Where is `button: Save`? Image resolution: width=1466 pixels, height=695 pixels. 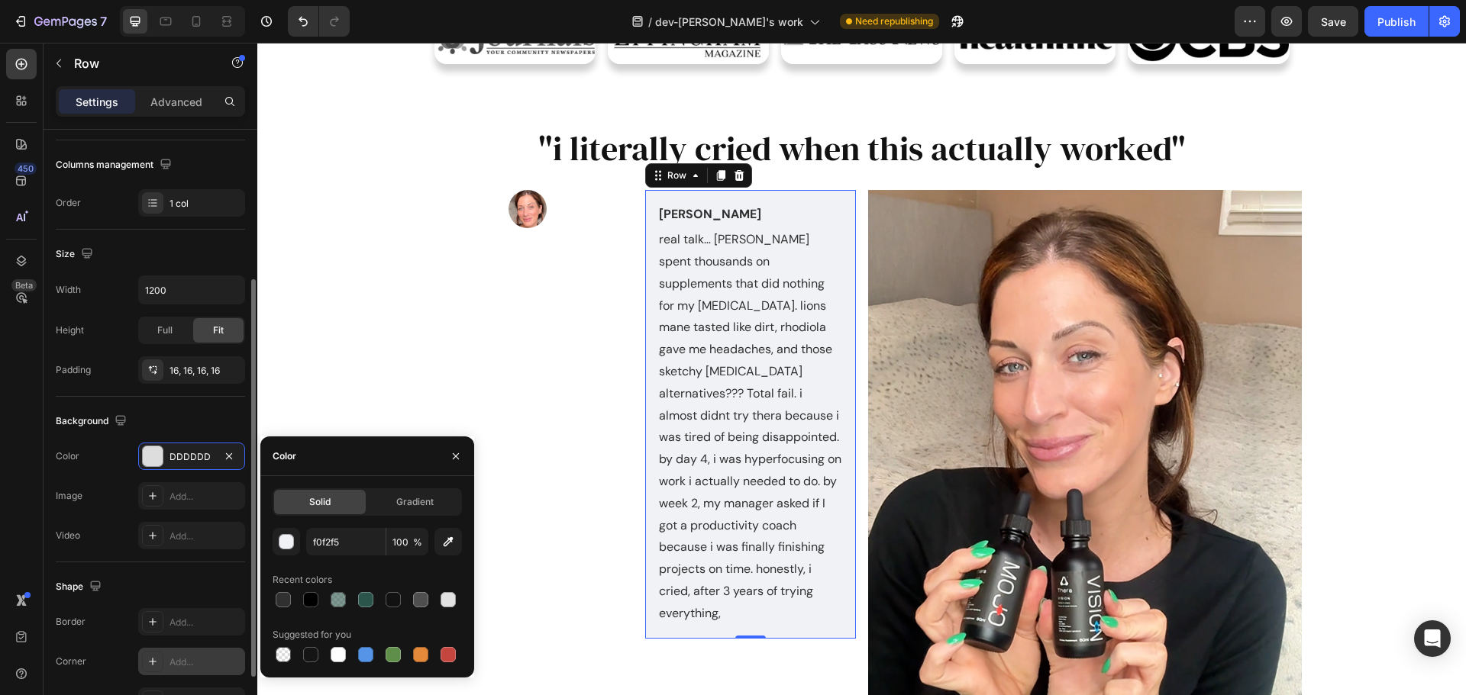 button: Save is located at coordinates (1333, 21).